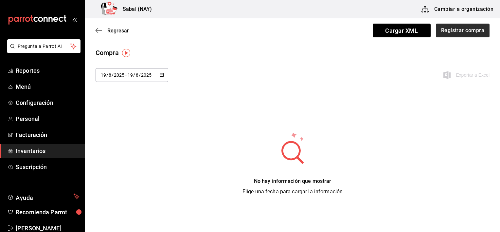 This screenshot has width=500, height=232. Describe the element at coordinates (47, 118) in the screenshot. I see `span: Personal` at that location.